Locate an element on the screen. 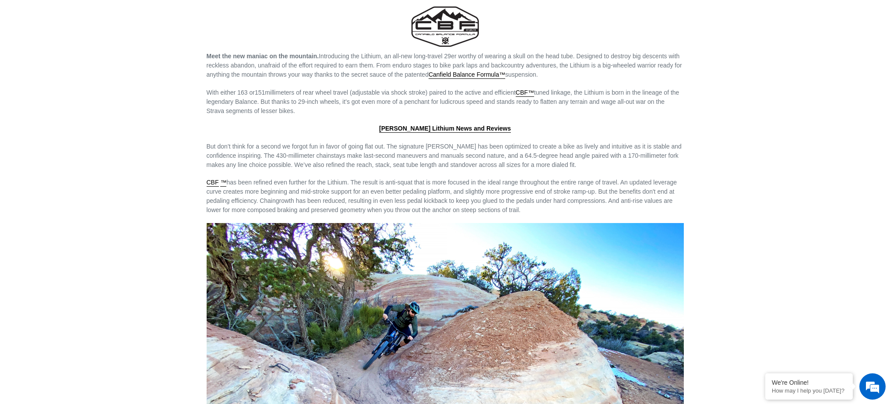 Image resolution: width=890 pixels, height=404 pixels. a: CBF is located at coordinates (213, 183).